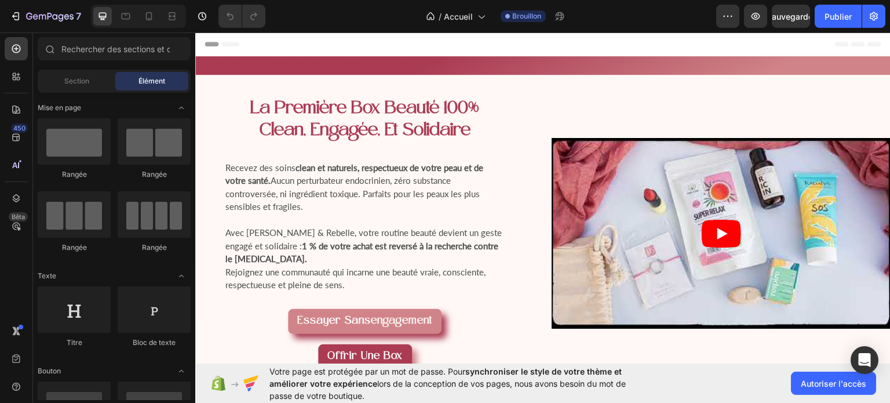  Describe the element at coordinates (47, 275) in the screenshot. I see `font: Texte` at that location.